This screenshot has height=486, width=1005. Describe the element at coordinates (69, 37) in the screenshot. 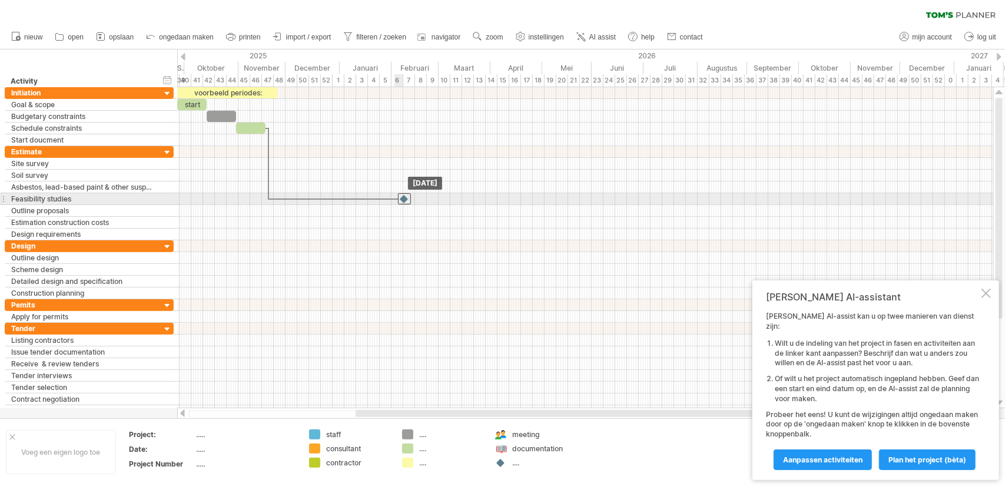

I see `a: open` at that location.